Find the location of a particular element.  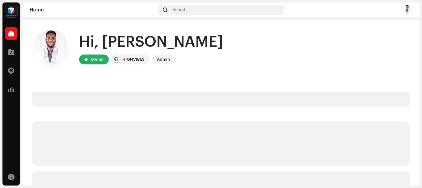

div: Home is located at coordinates (92, 10).